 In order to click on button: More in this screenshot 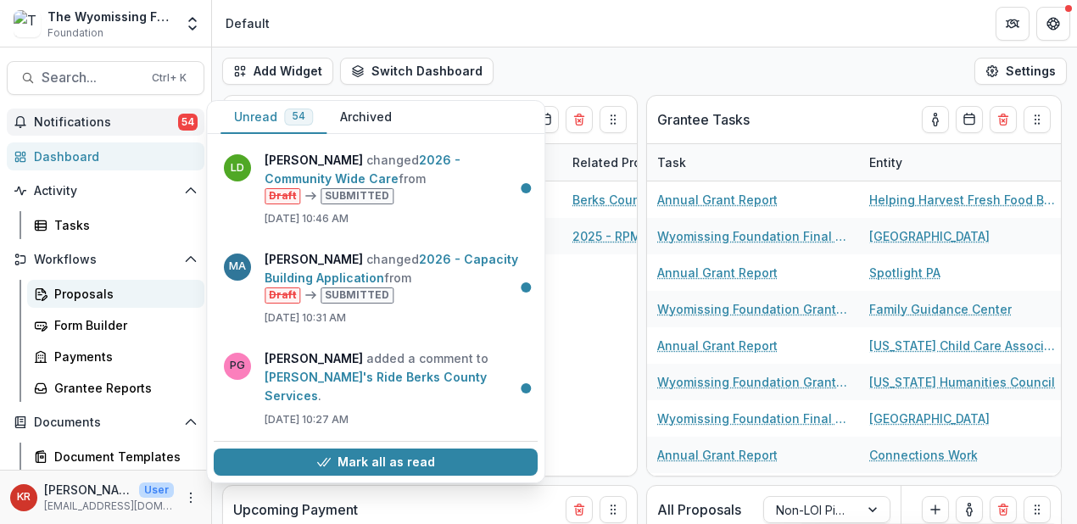, I will do `click(191, 498)`.